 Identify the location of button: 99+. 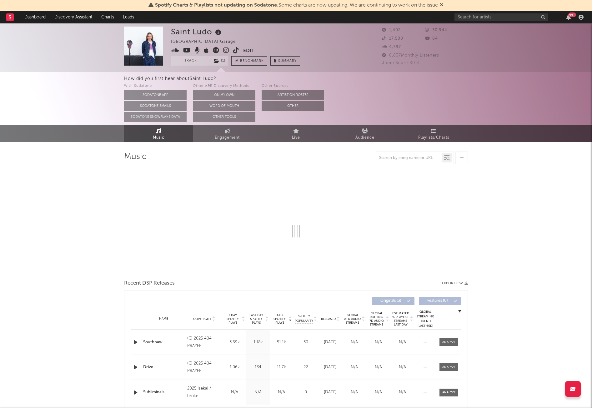
(569, 17).